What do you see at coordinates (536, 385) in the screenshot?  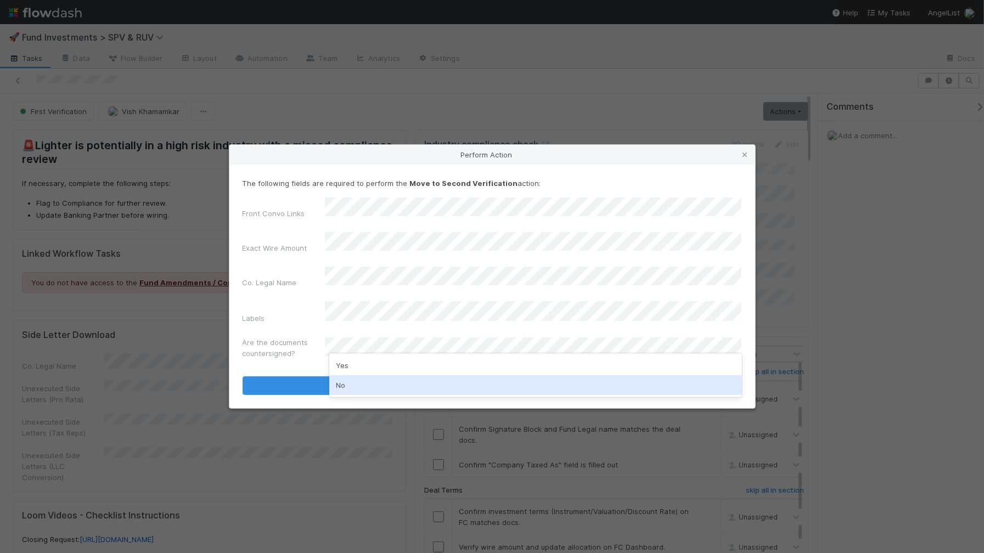 I see `div: No` at bounding box center [536, 385].